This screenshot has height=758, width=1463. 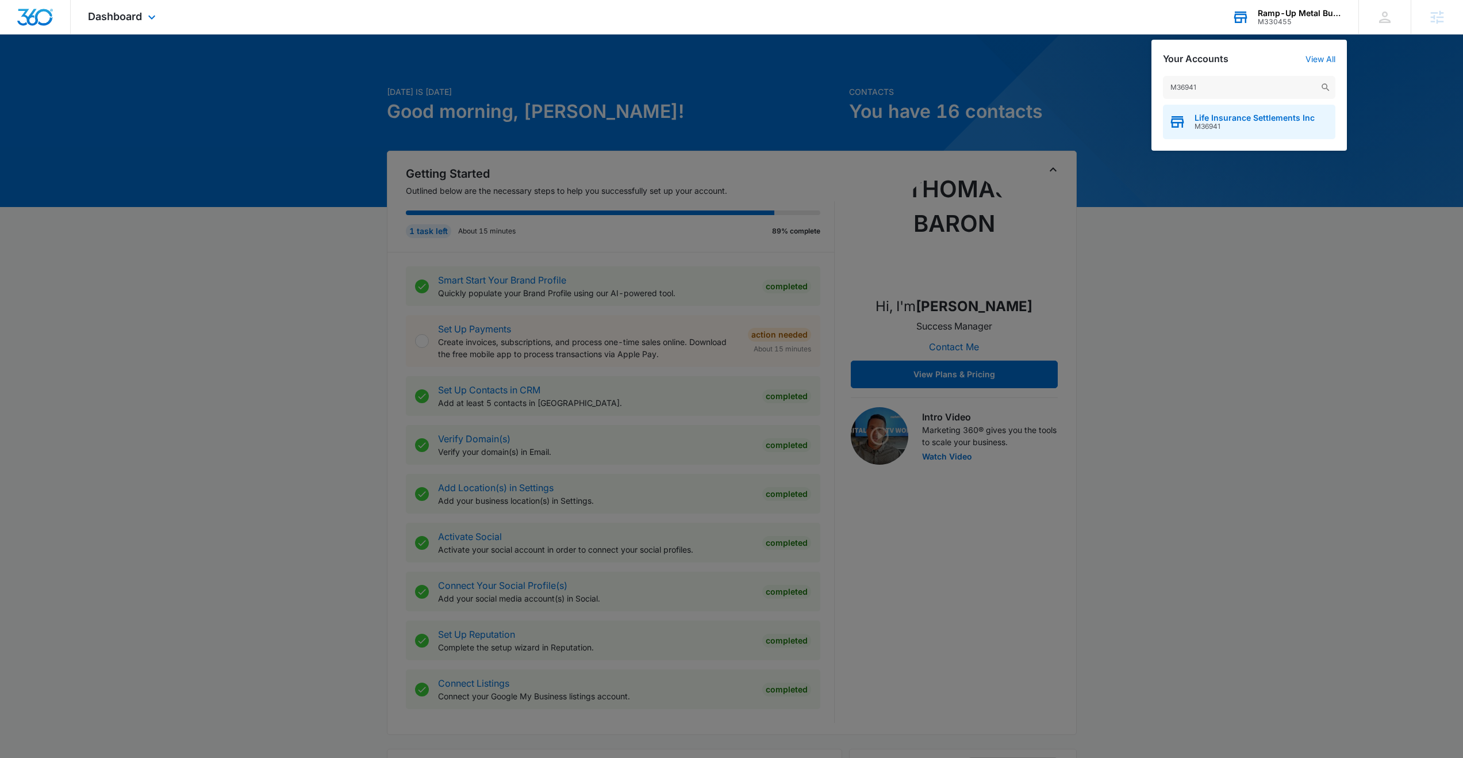 What do you see at coordinates (1254, 126) in the screenshot?
I see `span: M36941` at bounding box center [1254, 126].